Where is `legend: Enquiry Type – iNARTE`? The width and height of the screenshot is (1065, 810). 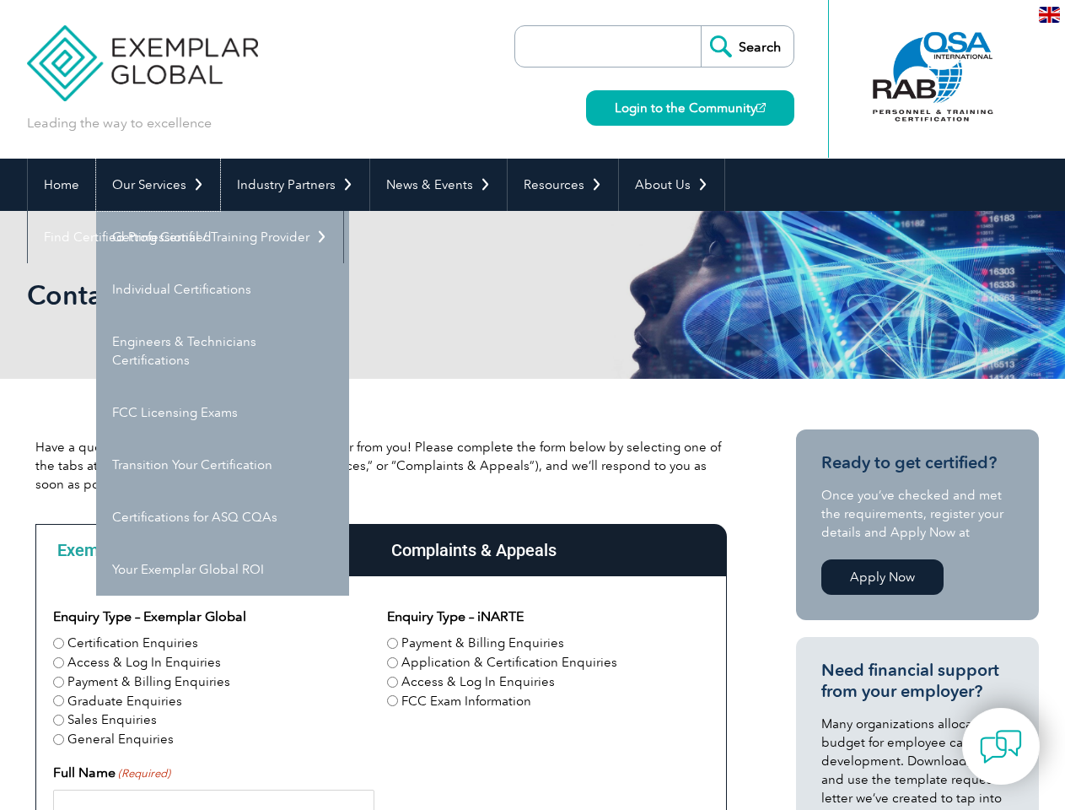 legend: Enquiry Type – iNARTE is located at coordinates (455, 617).